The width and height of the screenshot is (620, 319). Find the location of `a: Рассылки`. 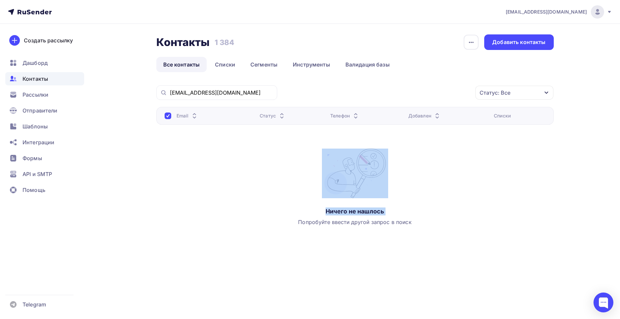

a: Рассылки is located at coordinates (45, 95).